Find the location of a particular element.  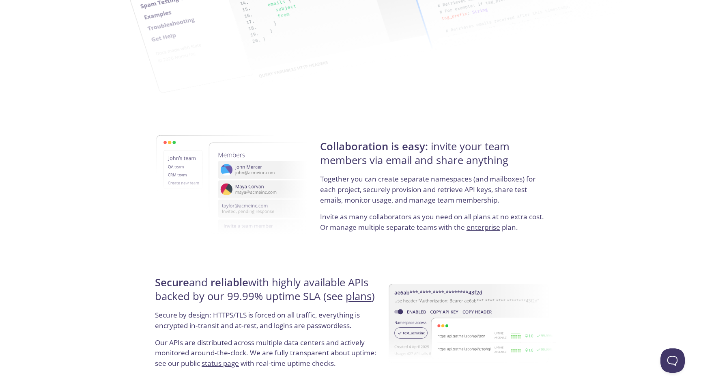

a: plans is located at coordinates (359, 296).